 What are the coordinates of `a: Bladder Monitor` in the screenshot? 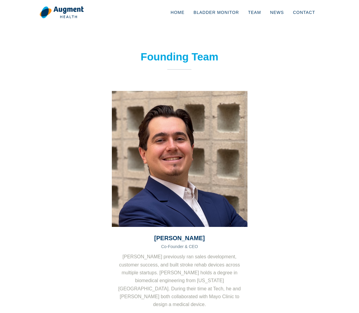 It's located at (216, 12).